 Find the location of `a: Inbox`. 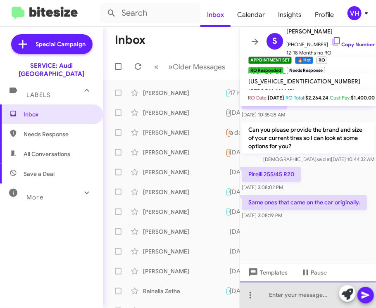

a: Inbox is located at coordinates (215, 15).